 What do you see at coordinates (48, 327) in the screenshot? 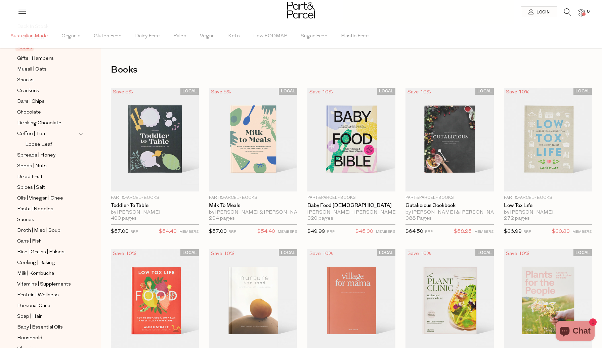
I see `a: Baby | Essential Oils` at bounding box center [48, 327].